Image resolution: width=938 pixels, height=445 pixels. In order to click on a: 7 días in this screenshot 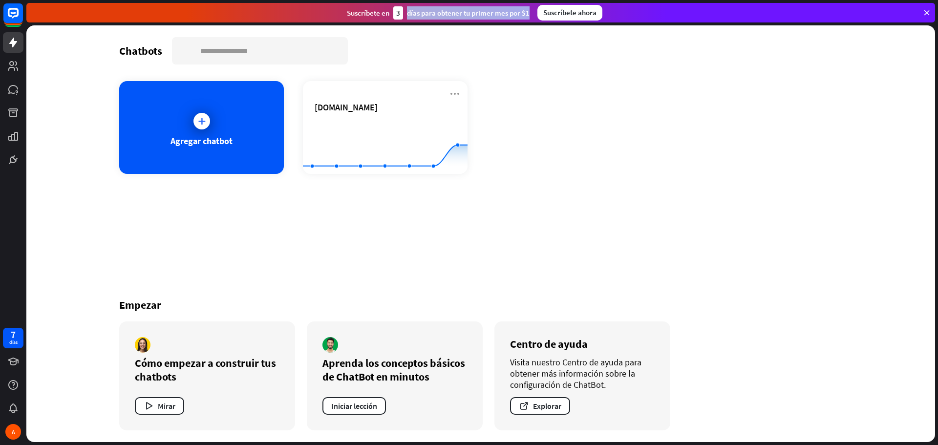, I will do `click(13, 338)`.